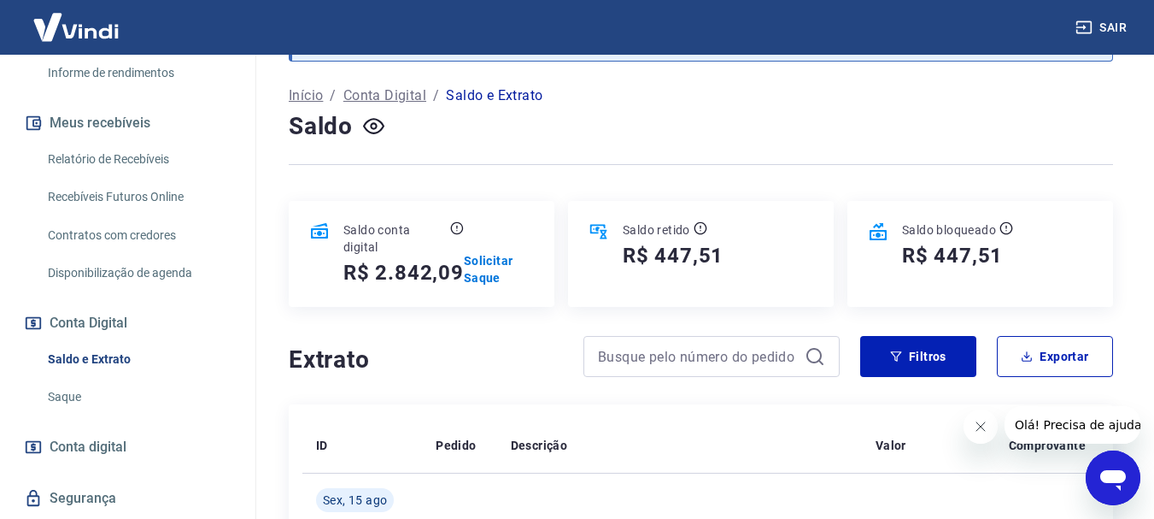 This screenshot has height=519, width=1154. What do you see at coordinates (891, 445) in the screenshot?
I see `p: Valor` at bounding box center [891, 445].